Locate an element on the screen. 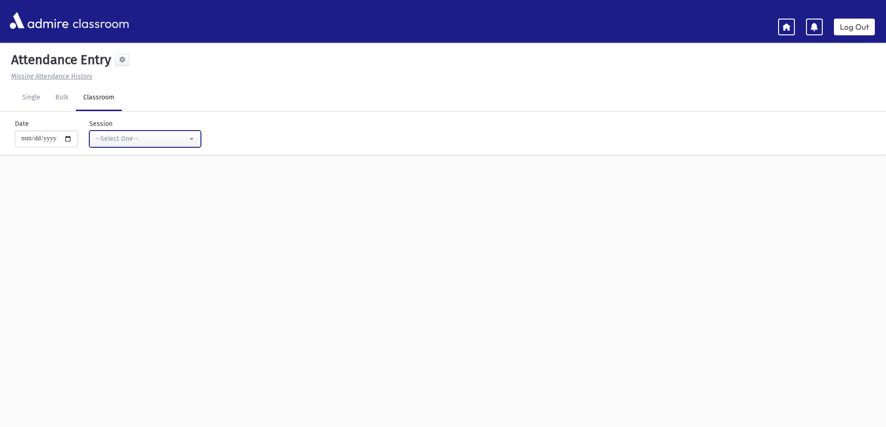 This screenshot has height=427, width=886. div: --Select One-- is located at coordinates (141, 139).